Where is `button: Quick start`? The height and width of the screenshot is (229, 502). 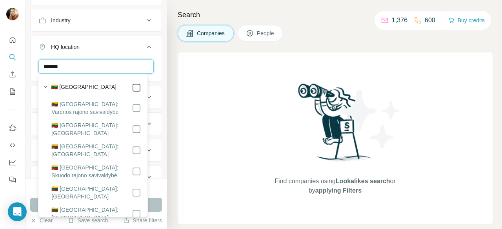
button: Quick start is located at coordinates (13, 40).